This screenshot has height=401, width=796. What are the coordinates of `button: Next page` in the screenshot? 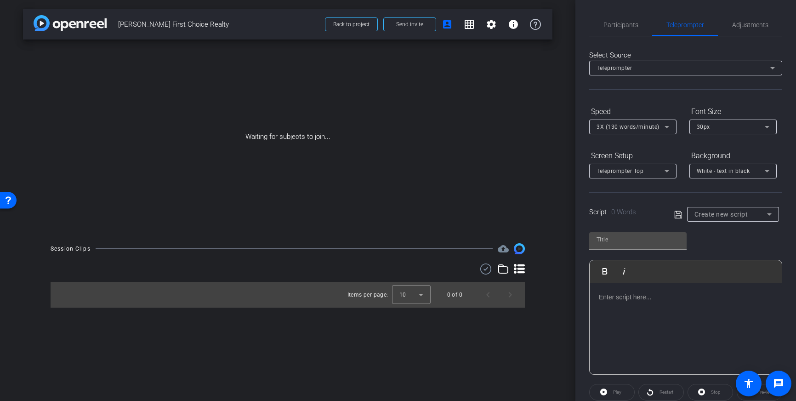 It's located at (510, 295).